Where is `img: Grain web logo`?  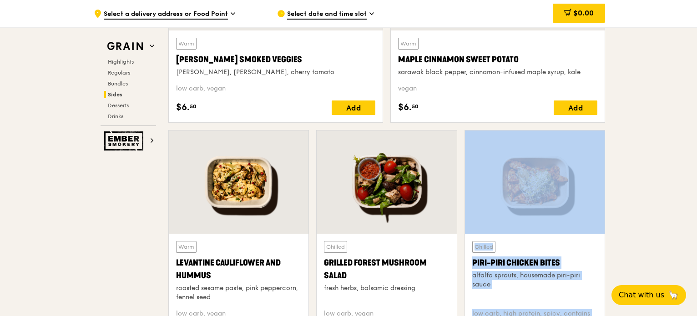 img: Grain web logo is located at coordinates (125, 46).